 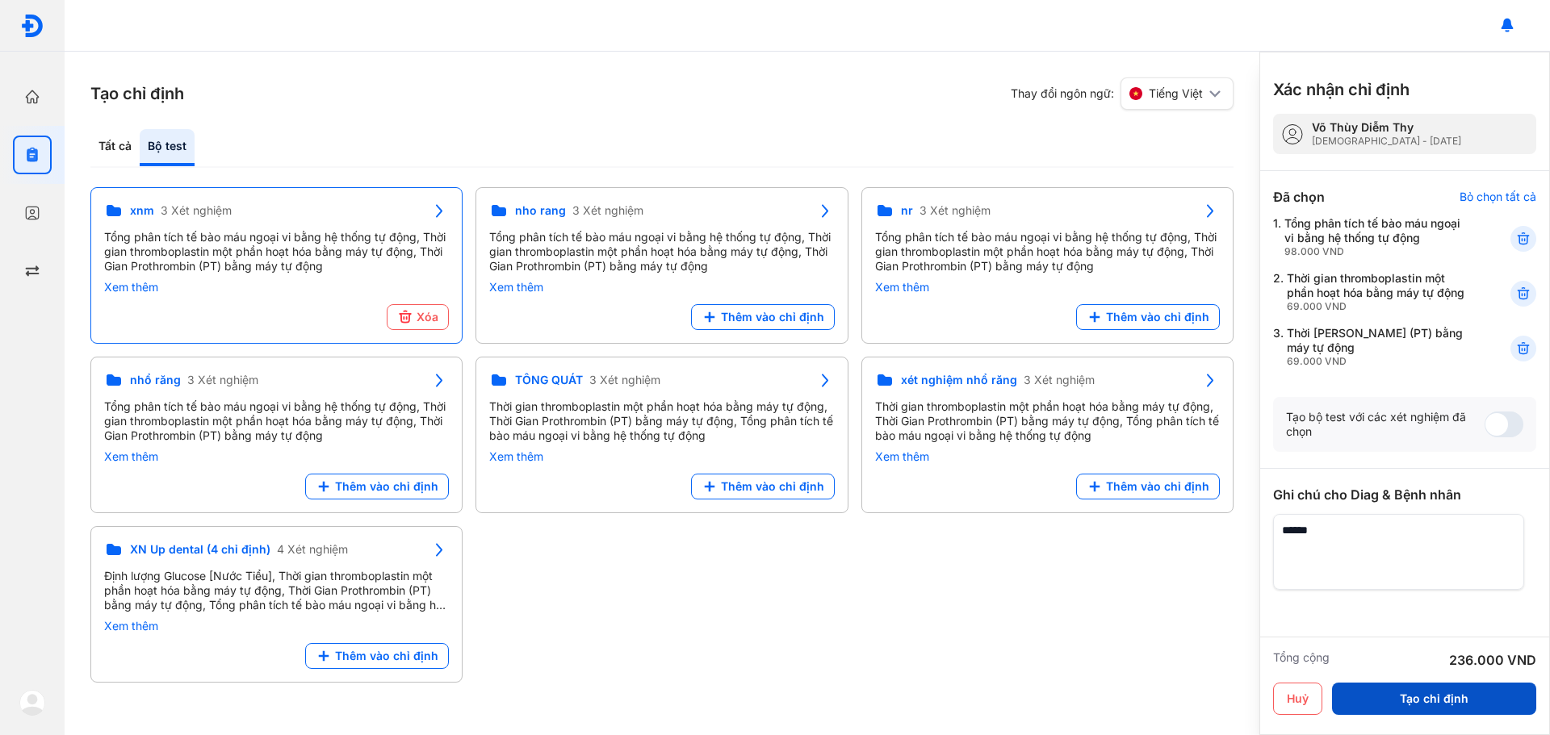 I want to click on div: Tạo bộ test với các xét nghiệm đã chọn, so click(x=1385, y=425).